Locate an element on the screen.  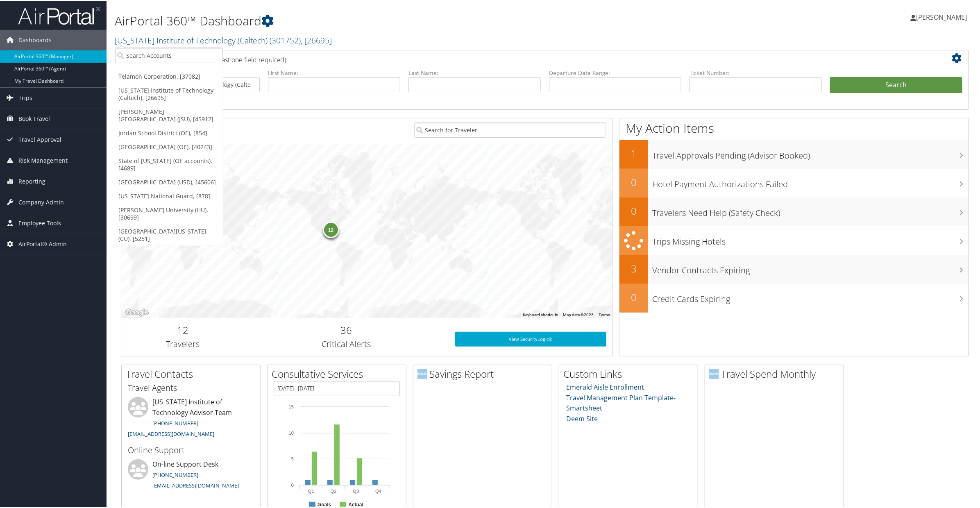
h2: Airtinerary Lookup is located at coordinates (510, 58).